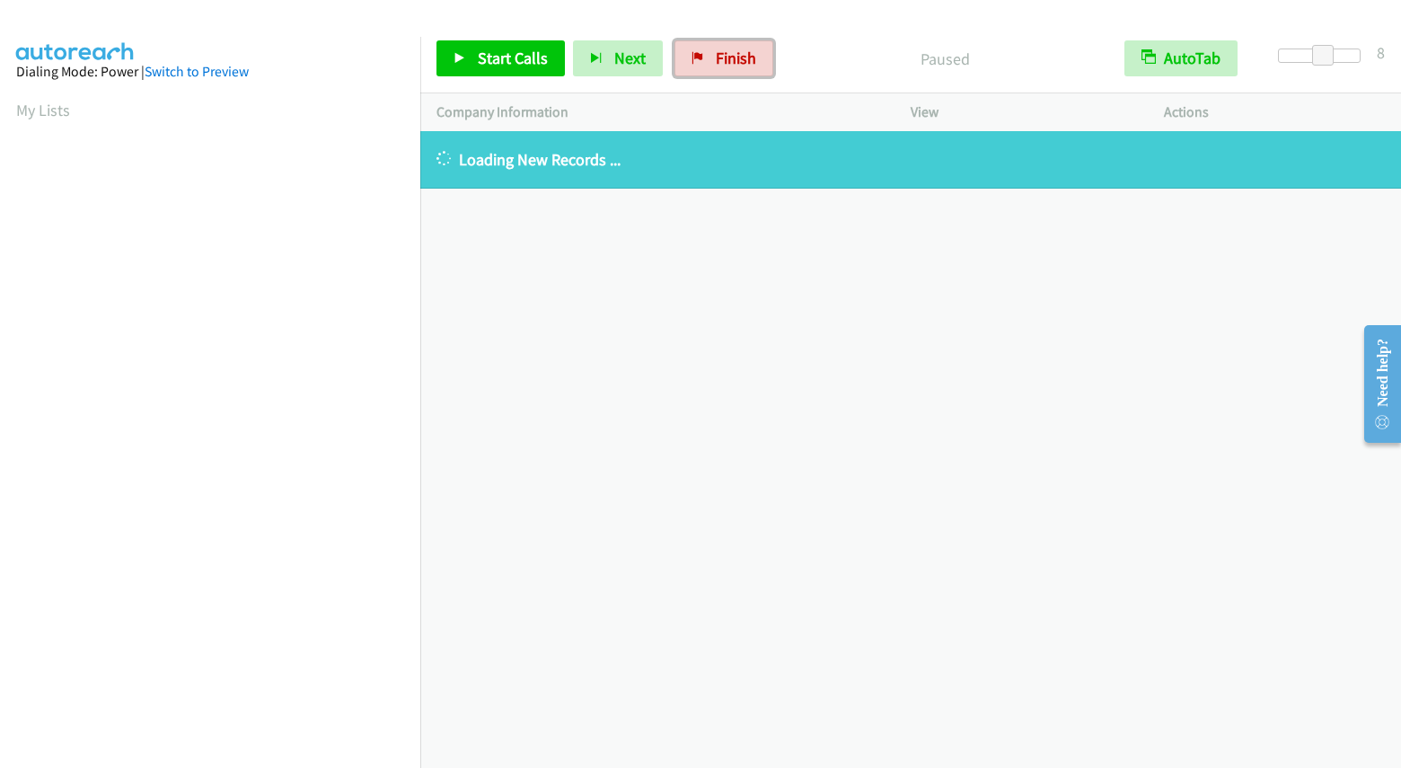 Image resolution: width=1401 pixels, height=768 pixels. Describe the element at coordinates (197, 71) in the screenshot. I see `a: Switch to Preview` at that location.